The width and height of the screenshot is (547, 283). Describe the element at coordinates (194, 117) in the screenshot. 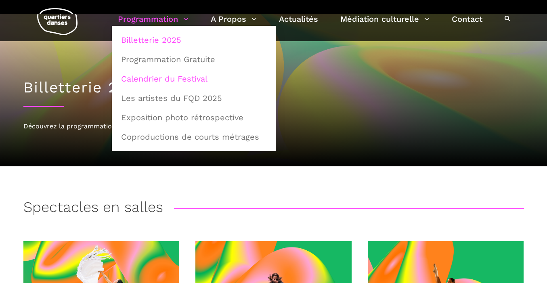

I see `a: Exposition photo rétrospective` at that location.